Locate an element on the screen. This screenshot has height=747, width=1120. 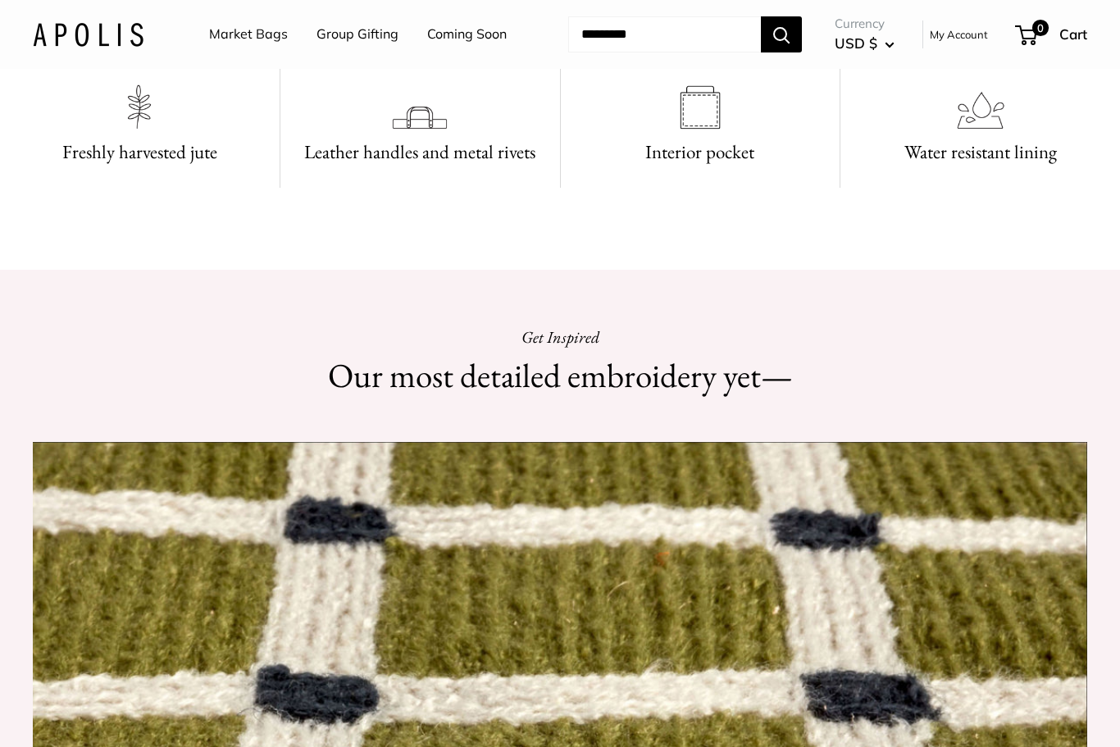
span: Currency is located at coordinates (864, 24).